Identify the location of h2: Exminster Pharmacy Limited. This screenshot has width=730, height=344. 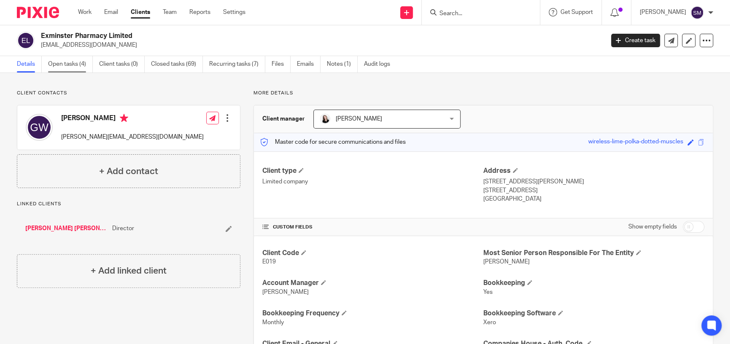
(264, 36).